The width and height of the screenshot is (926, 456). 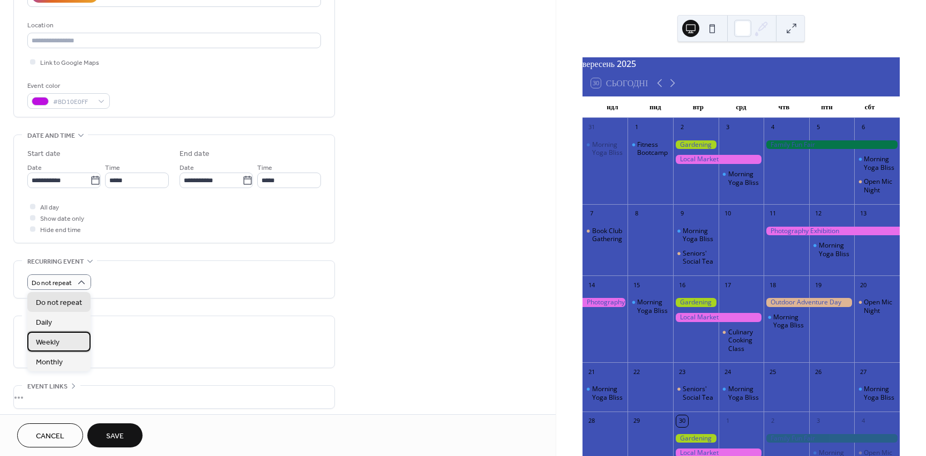 What do you see at coordinates (50, 435) in the screenshot?
I see `a: Cancel` at bounding box center [50, 435].